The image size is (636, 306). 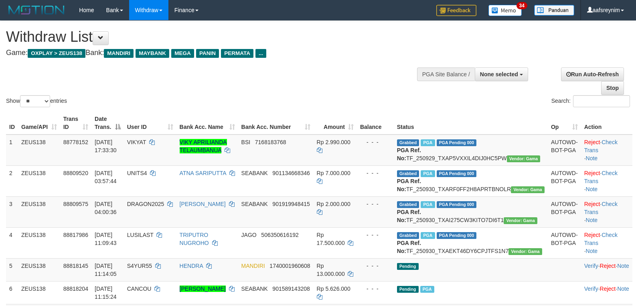 I want to click on td: 6, so click(x=12, y=292).